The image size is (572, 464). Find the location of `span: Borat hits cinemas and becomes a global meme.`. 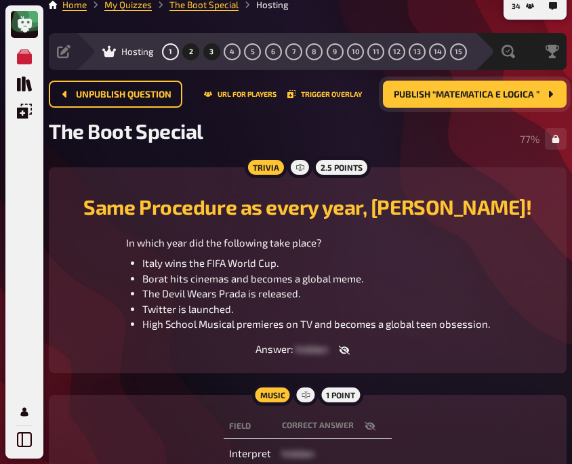

span: Borat hits cinemas and becomes a global meme. is located at coordinates (253, 279).